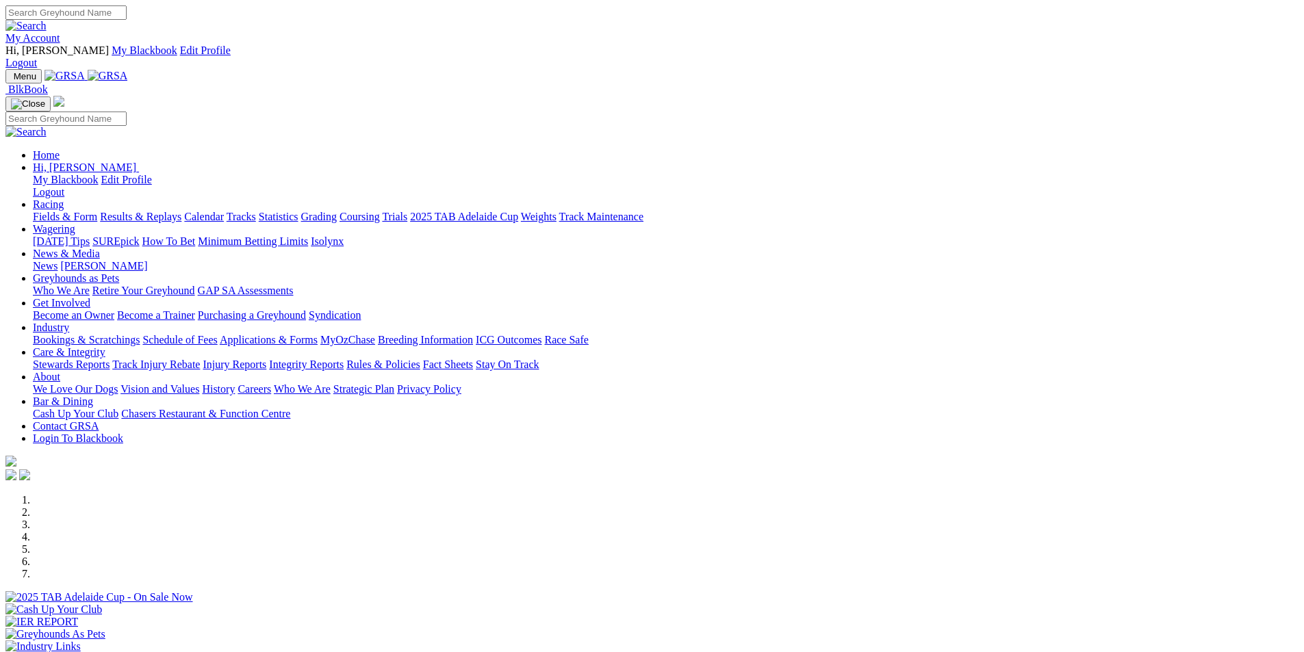 The height and width of the screenshot is (652, 1304). Describe the element at coordinates (55, 634) in the screenshot. I see `img: Greyhounds As Pets` at that location.